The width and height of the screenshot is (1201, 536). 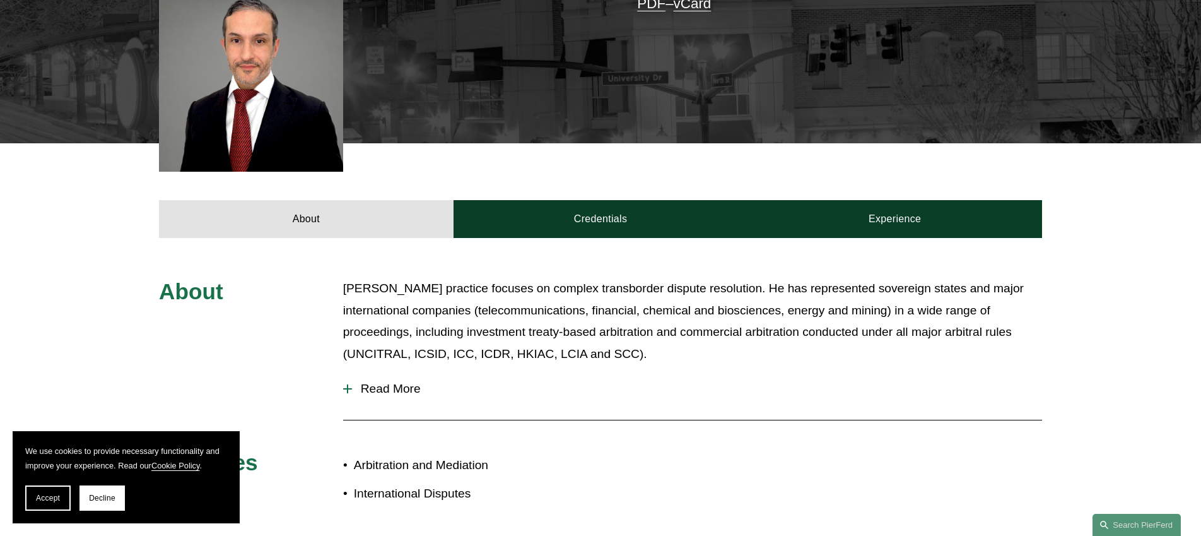 I want to click on button: Decline, so click(x=102, y=498).